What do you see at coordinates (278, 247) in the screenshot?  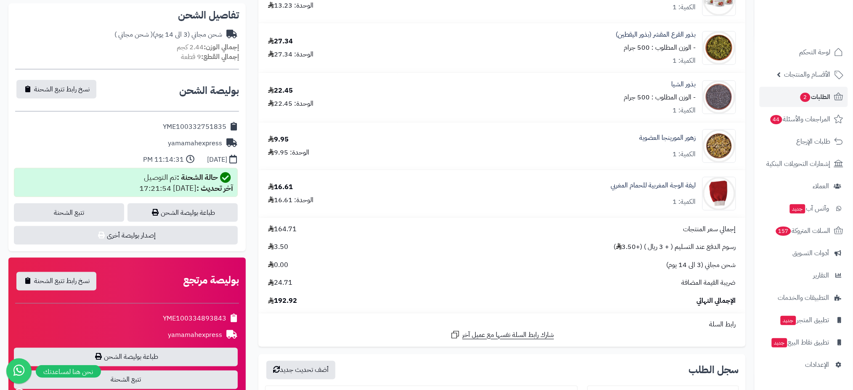 I see `span: 3.50` at bounding box center [278, 247].